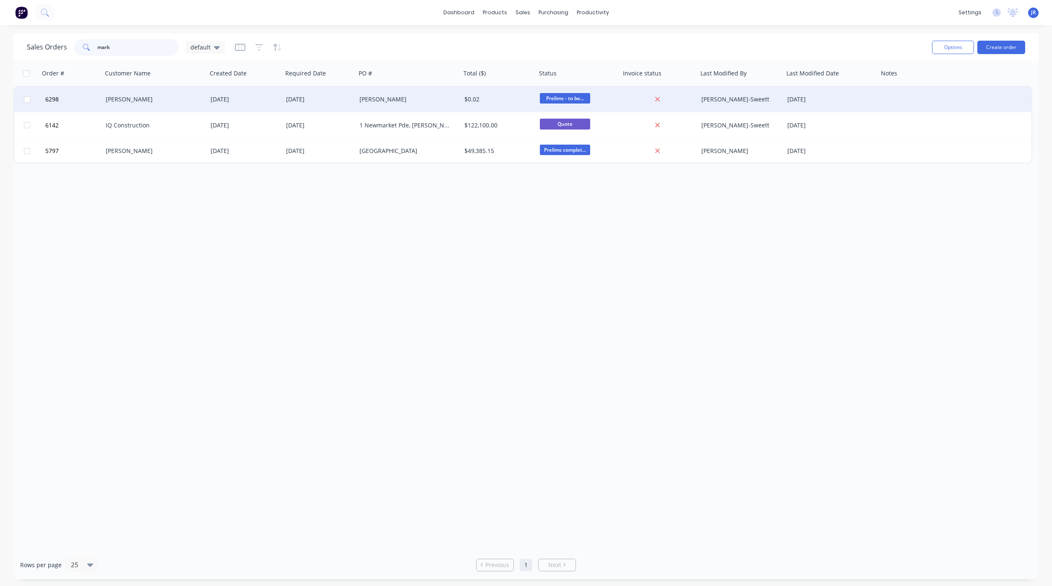  Describe the element at coordinates (474, 73) in the screenshot. I see `div: Total ($)` at that location.